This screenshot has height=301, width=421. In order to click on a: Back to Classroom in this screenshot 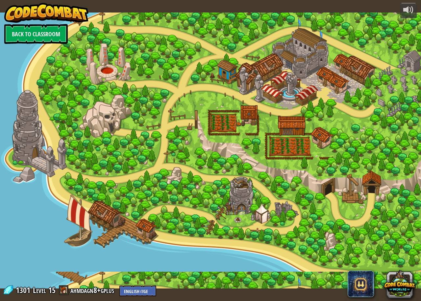, I will do `click(36, 34)`.